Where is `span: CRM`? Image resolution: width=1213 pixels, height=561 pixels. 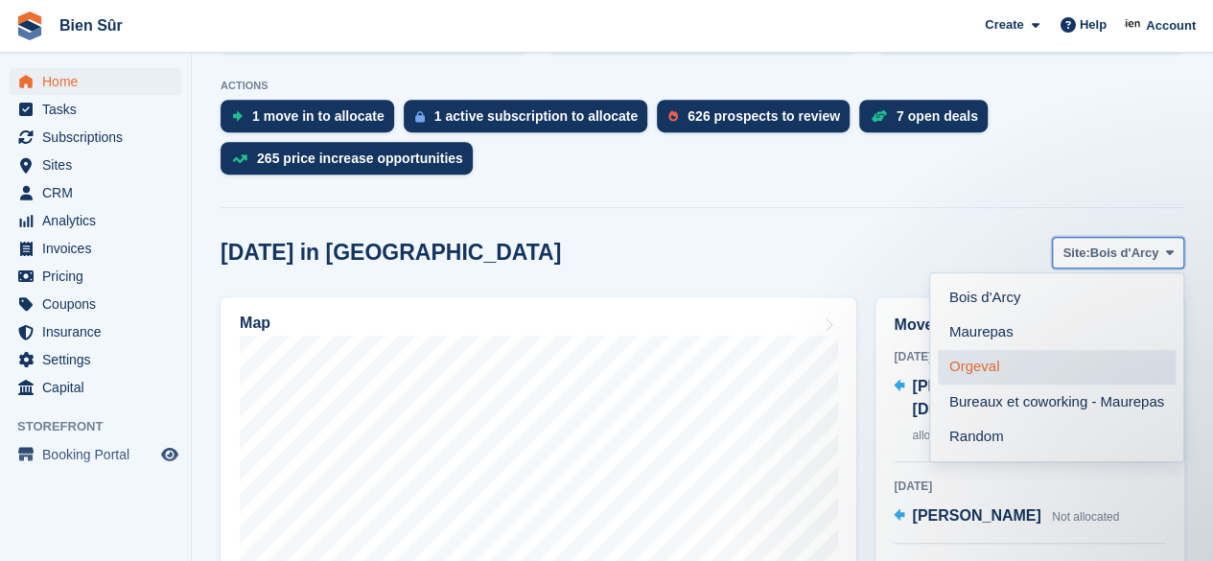
span: CRM is located at coordinates (100, 193).